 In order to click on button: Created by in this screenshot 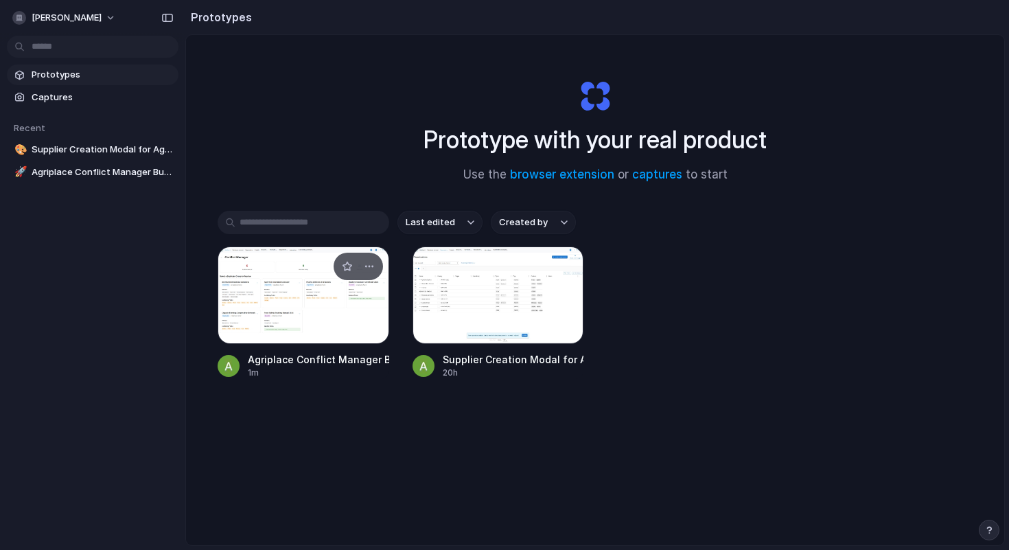, I will do `click(533, 222)`.